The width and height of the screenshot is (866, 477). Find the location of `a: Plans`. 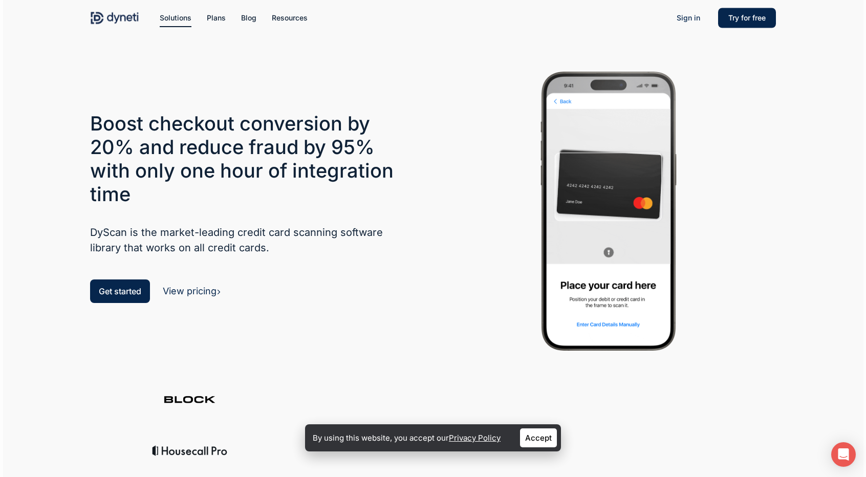

a: Plans is located at coordinates (216, 18).